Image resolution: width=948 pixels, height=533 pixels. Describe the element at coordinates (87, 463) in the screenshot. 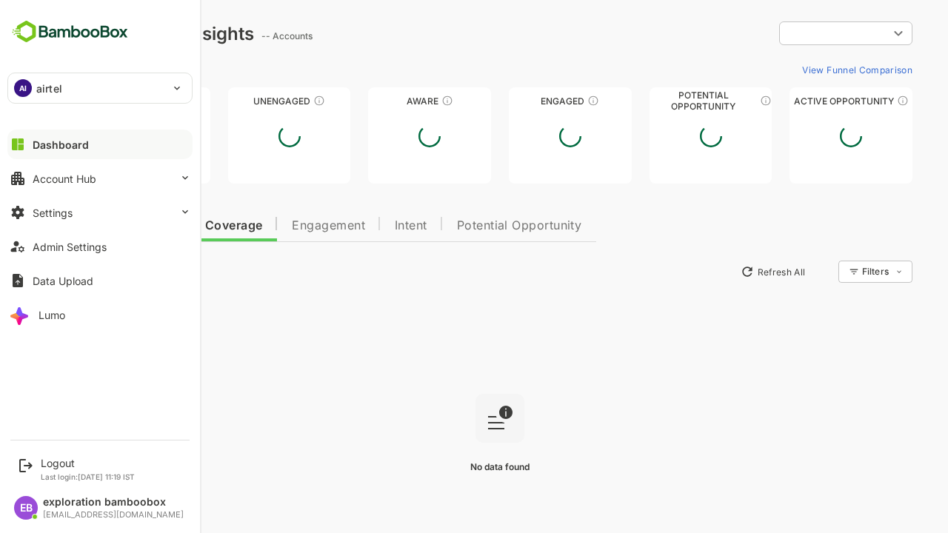

I see `div: Logout` at that location.